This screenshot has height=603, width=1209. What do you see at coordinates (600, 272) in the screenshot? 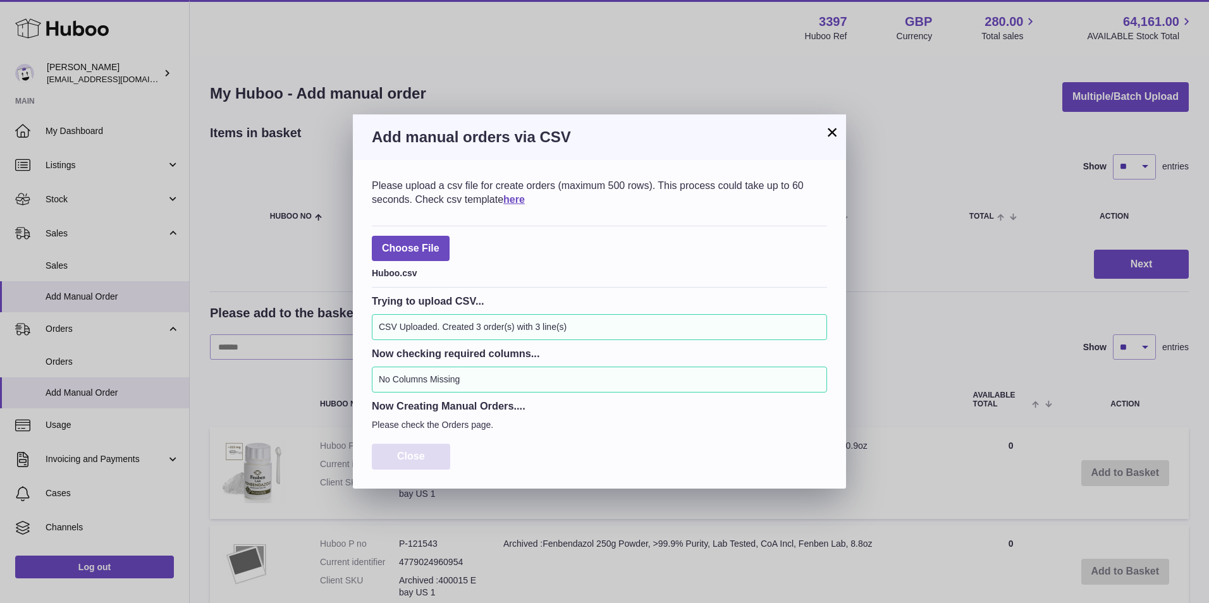
I see `div: Huboo.csv` at bounding box center [600, 272].